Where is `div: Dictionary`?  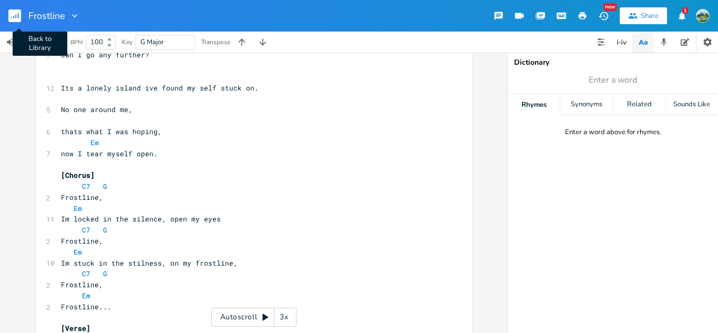
div: Dictionary is located at coordinates (613, 63).